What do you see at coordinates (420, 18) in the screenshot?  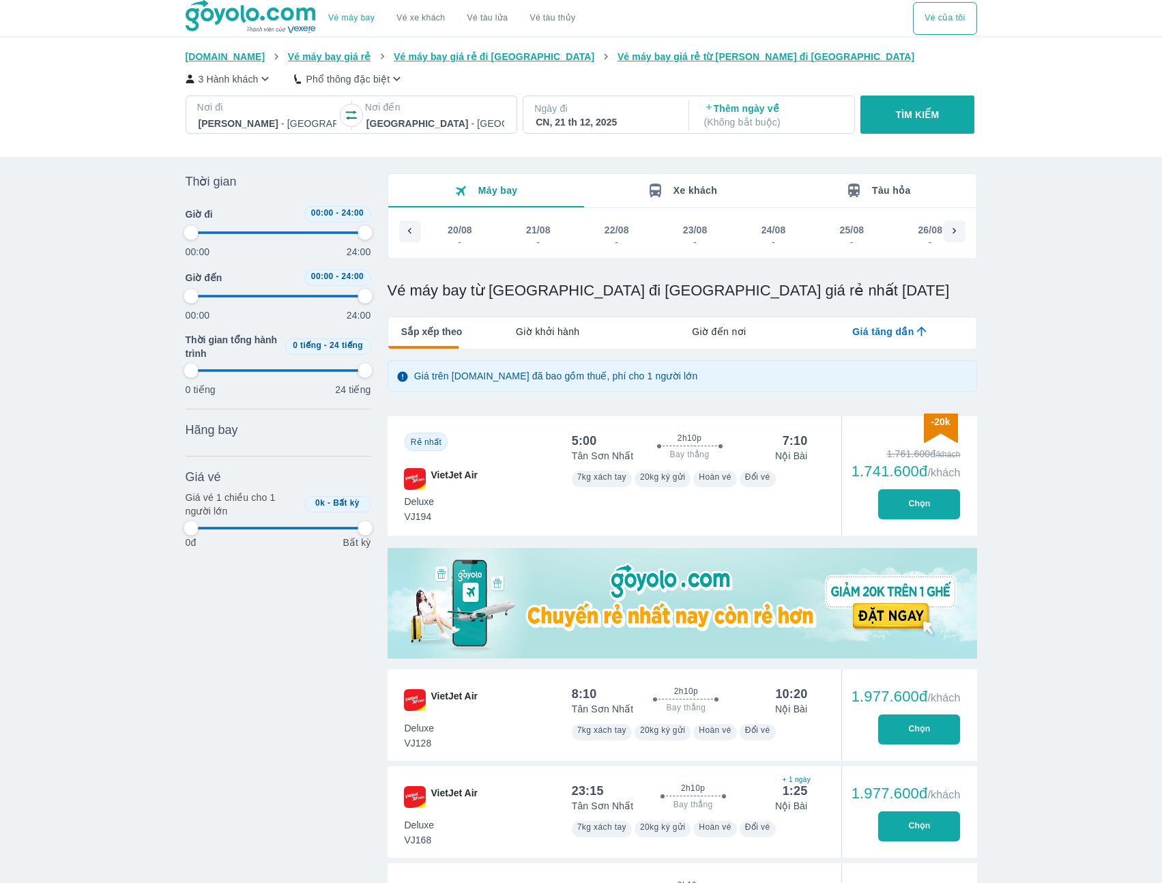 I see `a: Vé xe khách` at bounding box center [420, 18].